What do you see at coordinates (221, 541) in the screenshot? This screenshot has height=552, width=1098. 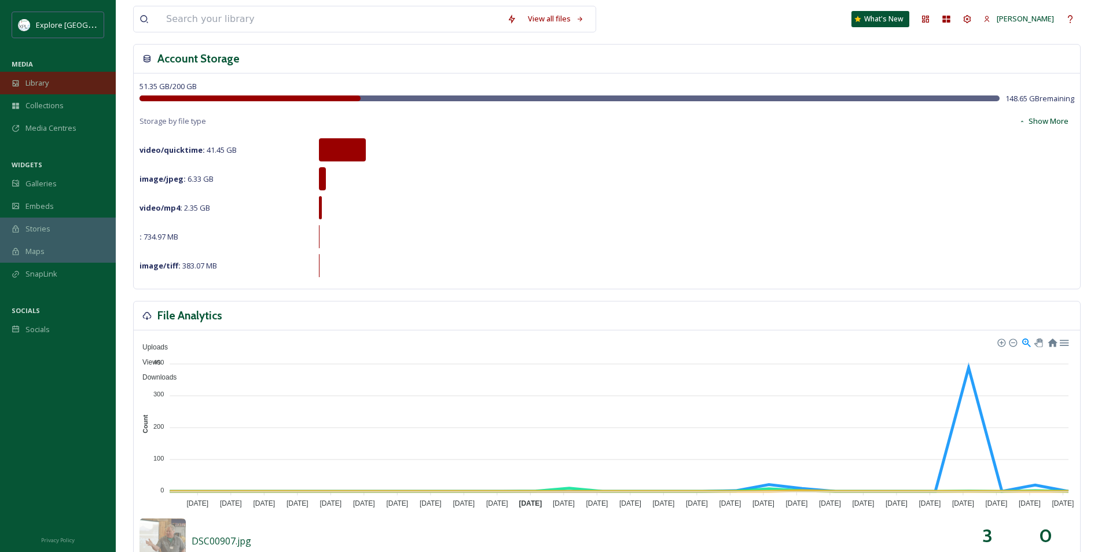 I see `span: DSC00907.jpg` at bounding box center [221, 541].